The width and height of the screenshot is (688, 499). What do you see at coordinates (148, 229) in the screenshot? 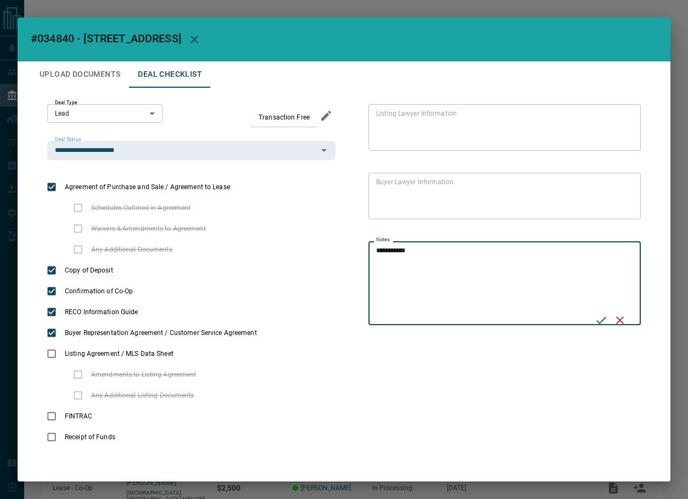
I see `span: Waivers & Amendments to Agreement` at bounding box center [148, 229].